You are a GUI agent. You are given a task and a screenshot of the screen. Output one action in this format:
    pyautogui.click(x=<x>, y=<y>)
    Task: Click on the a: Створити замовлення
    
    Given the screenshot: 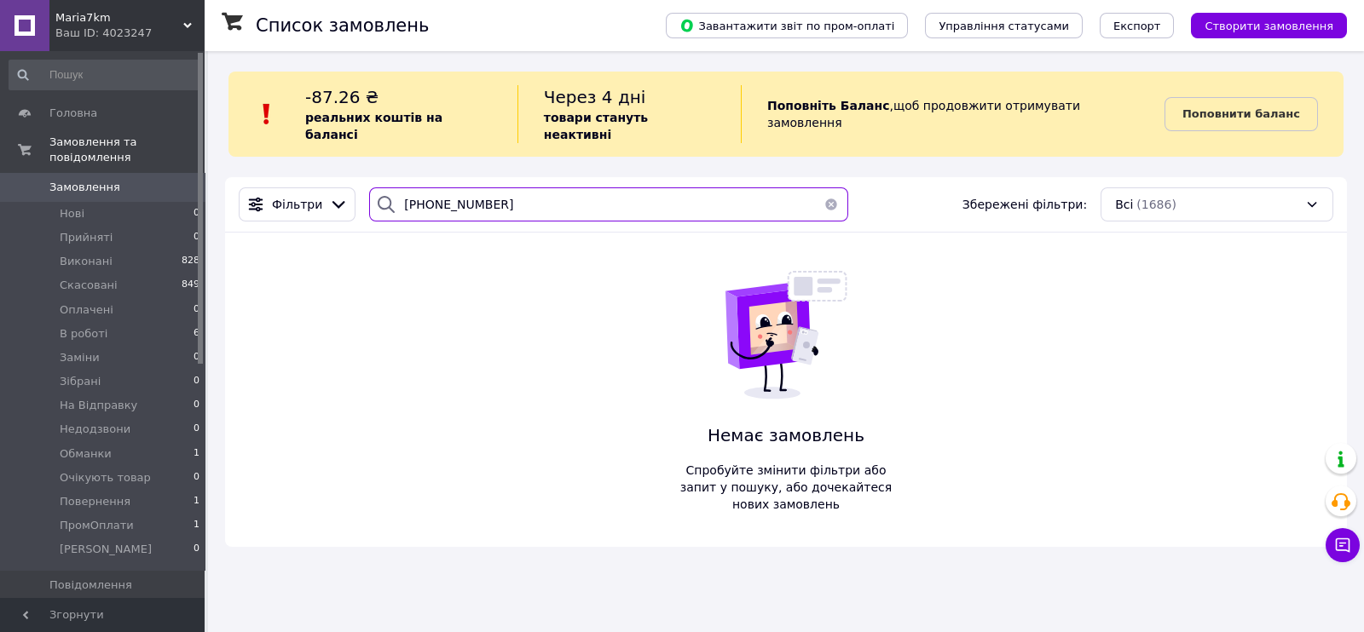 What is the action you would take?
    pyautogui.click(x=1260, y=25)
    